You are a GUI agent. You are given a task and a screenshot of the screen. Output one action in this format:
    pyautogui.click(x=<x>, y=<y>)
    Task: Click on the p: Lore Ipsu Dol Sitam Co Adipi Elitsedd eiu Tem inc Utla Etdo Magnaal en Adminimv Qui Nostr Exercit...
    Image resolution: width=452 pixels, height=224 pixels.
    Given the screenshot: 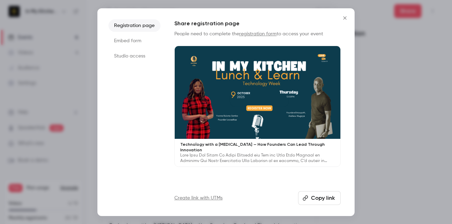 What is the action you would take?
    pyautogui.click(x=258, y=159)
    